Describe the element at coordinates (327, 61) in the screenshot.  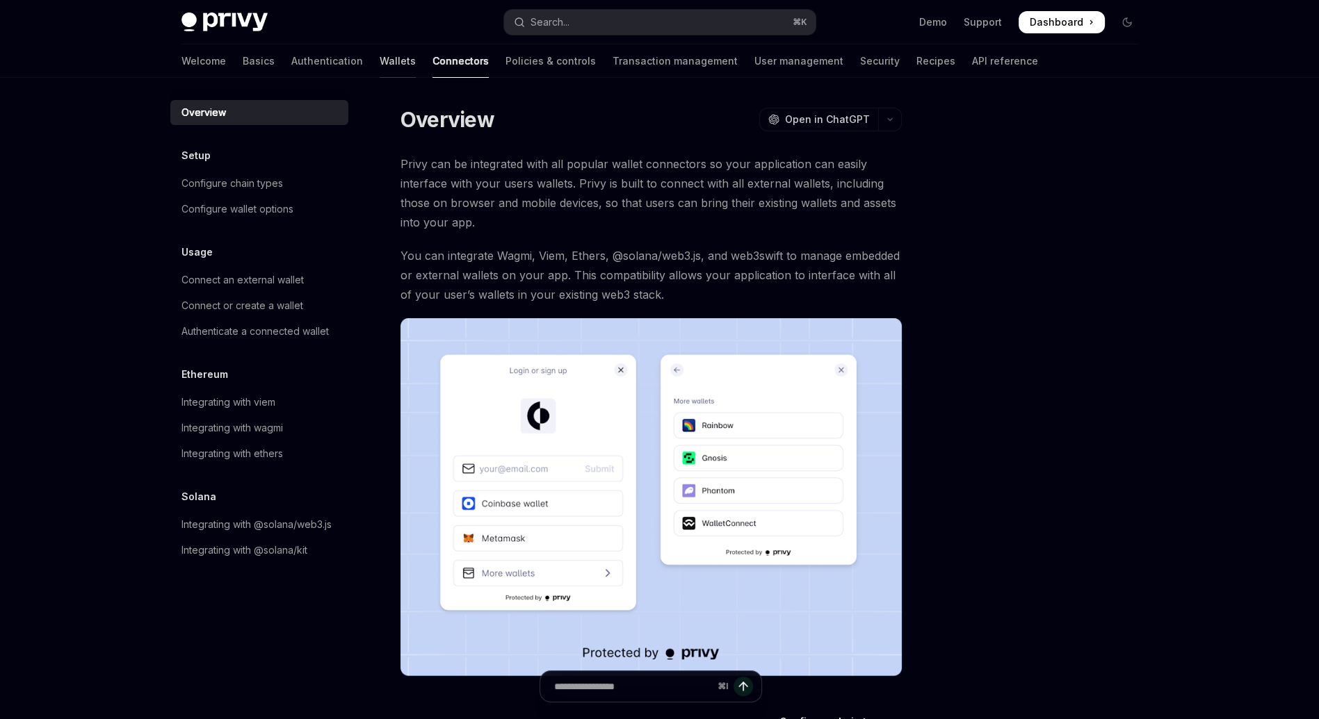
I see `a: Authentication` at that location.